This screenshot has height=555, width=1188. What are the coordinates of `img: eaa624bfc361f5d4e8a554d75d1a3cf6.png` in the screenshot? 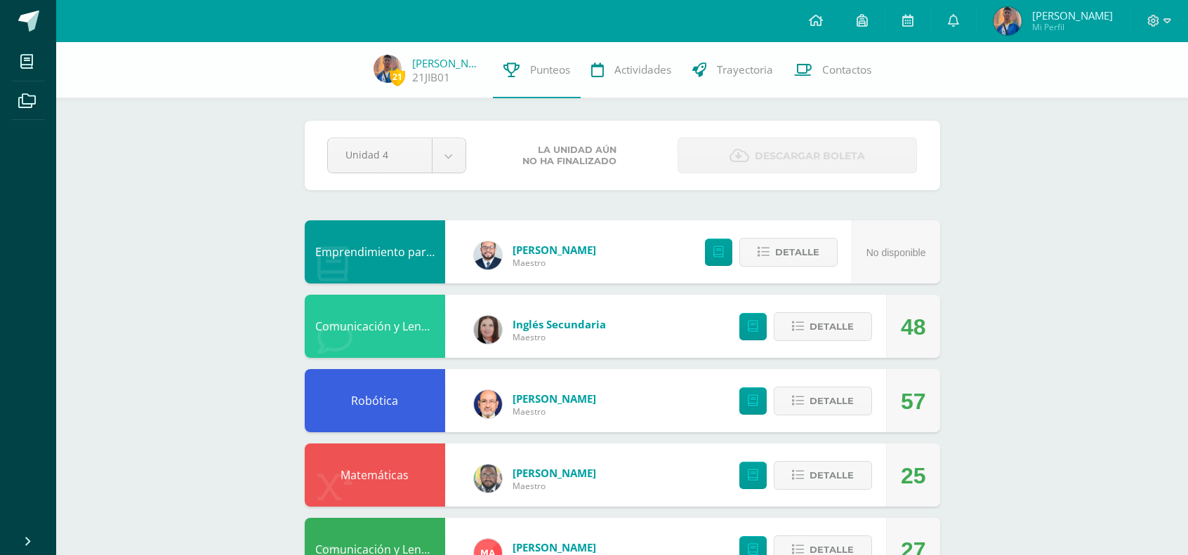 It's located at (488, 256).